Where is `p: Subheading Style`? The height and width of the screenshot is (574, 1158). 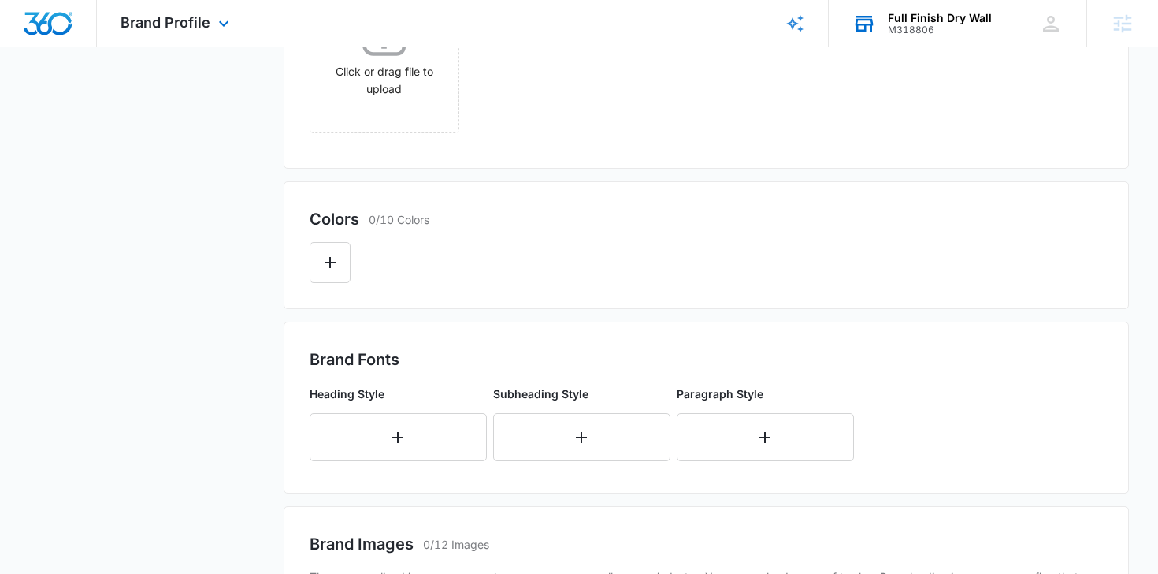
p: Subheading Style is located at coordinates (581, 393).